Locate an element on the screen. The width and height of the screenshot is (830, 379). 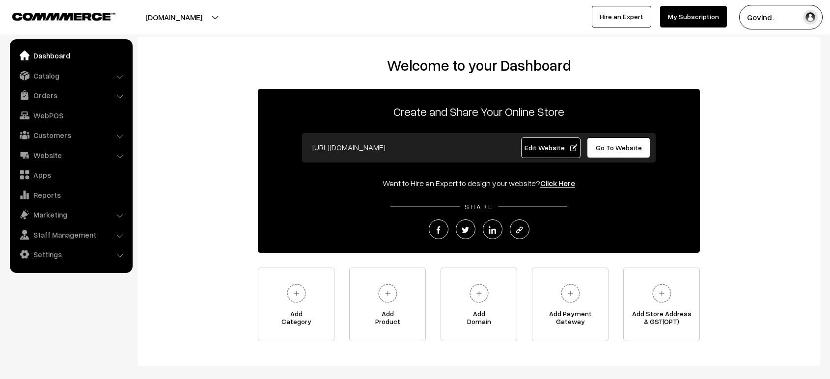
a: AddDomain is located at coordinates (479, 304).